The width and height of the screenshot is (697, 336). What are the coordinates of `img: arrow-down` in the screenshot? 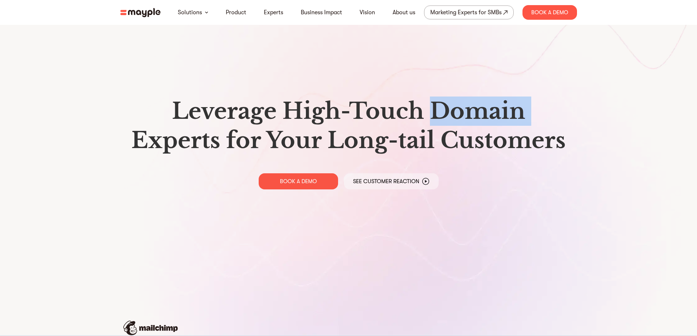 It's located at (206, 12).